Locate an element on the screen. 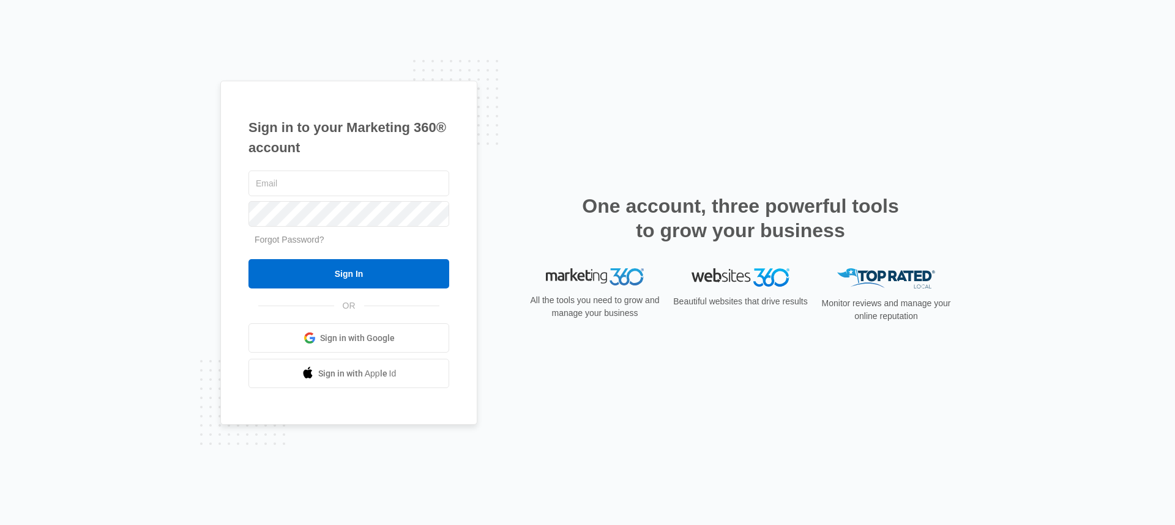  input: Sign In is located at coordinates (349, 274).